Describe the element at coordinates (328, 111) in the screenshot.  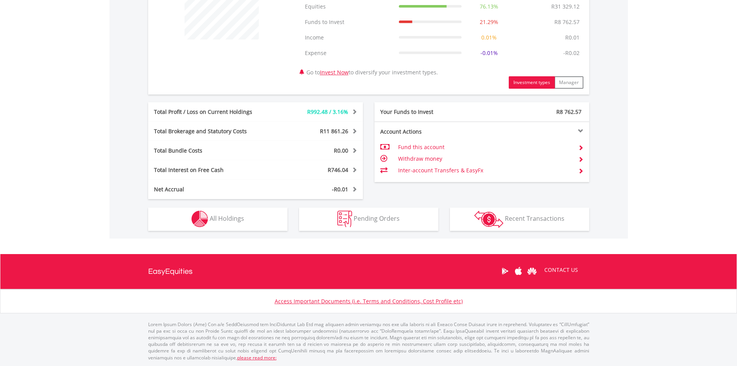
I see `span: R992.48 / 3.16%` at that location.